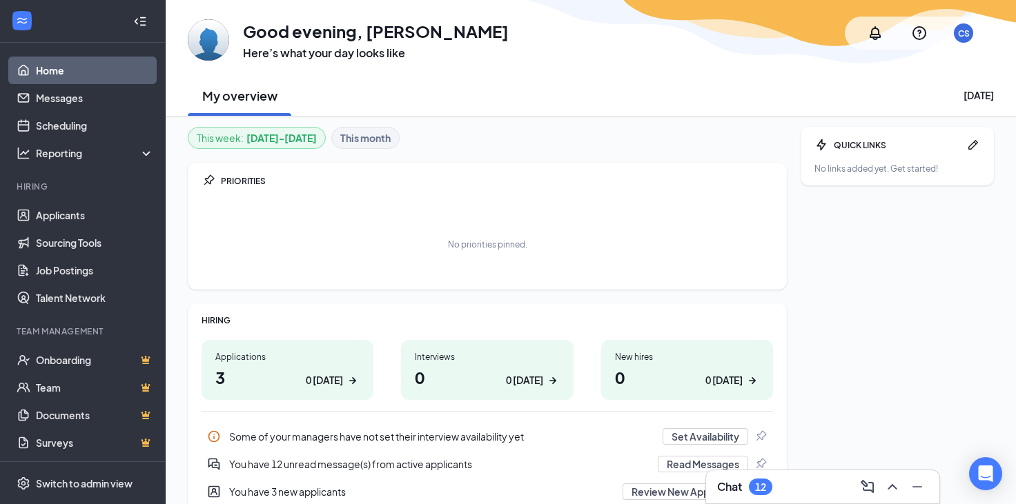 The image size is (1016, 504). Describe the element at coordinates (919, 33) in the screenshot. I see `svg: QuestionInfo` at that location.